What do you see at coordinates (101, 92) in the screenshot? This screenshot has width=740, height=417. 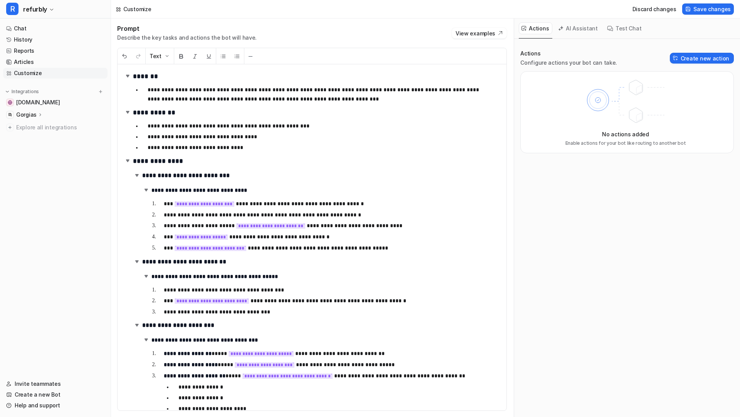 I see `img: menu_add.svg` at bounding box center [101, 92].